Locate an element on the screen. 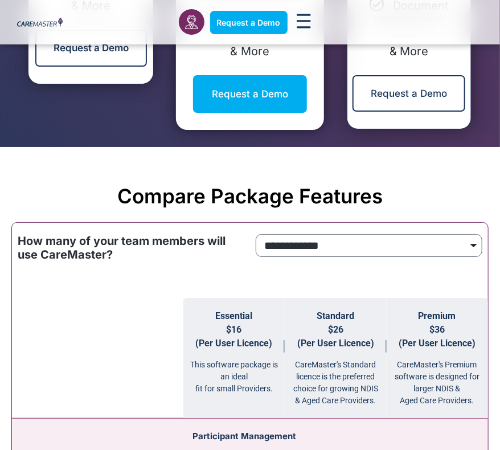 This screenshot has height=450, width=500. div: Menu Toggle is located at coordinates (304, 22).